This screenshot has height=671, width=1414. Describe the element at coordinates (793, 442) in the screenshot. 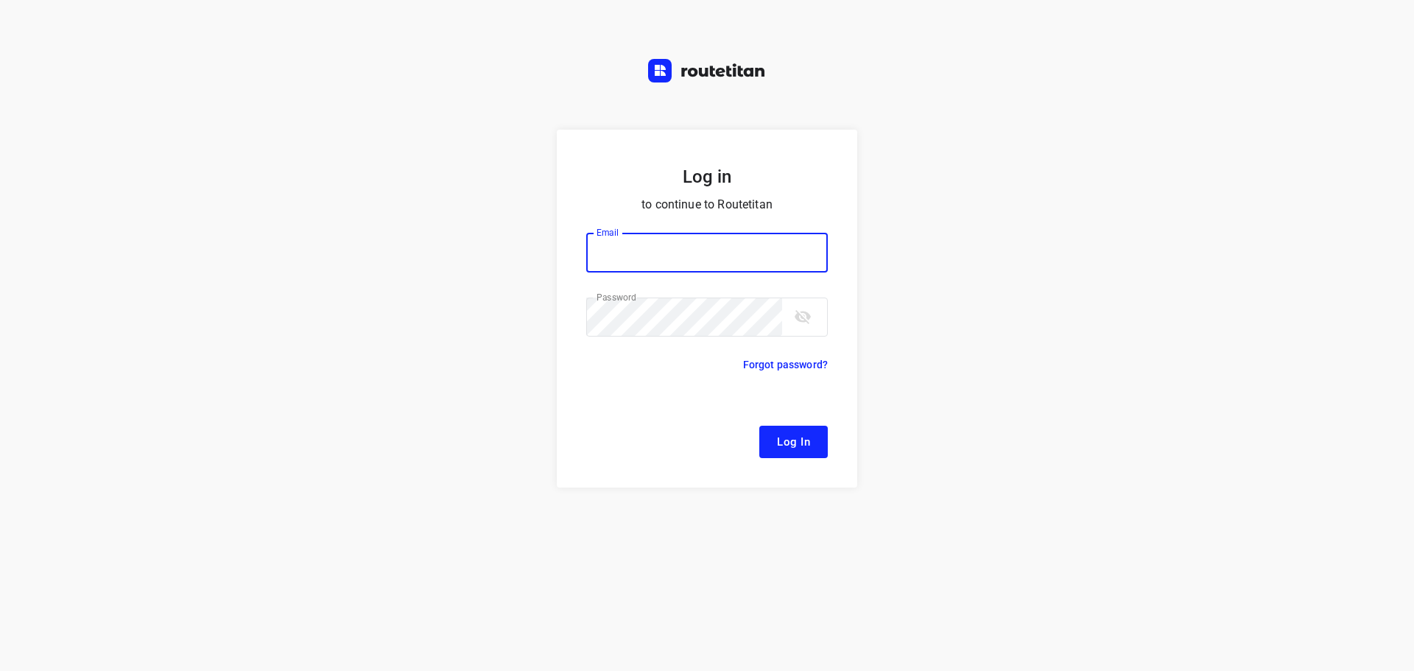

I see `span: Log In` at that location.